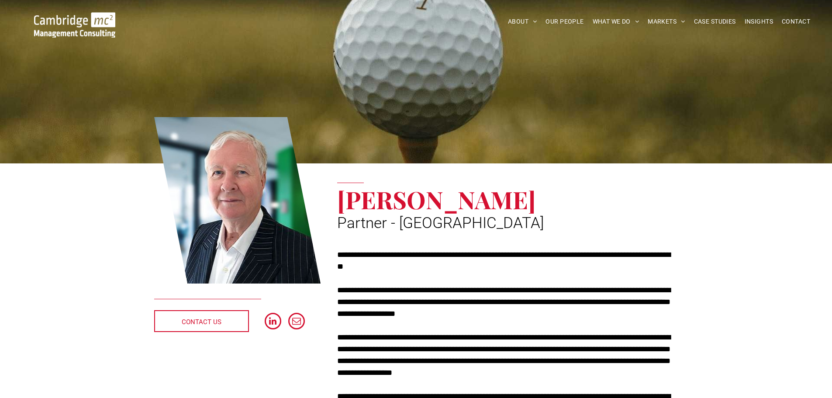 Image resolution: width=832 pixels, height=398 pixels. I want to click on a: email, so click(296, 322).